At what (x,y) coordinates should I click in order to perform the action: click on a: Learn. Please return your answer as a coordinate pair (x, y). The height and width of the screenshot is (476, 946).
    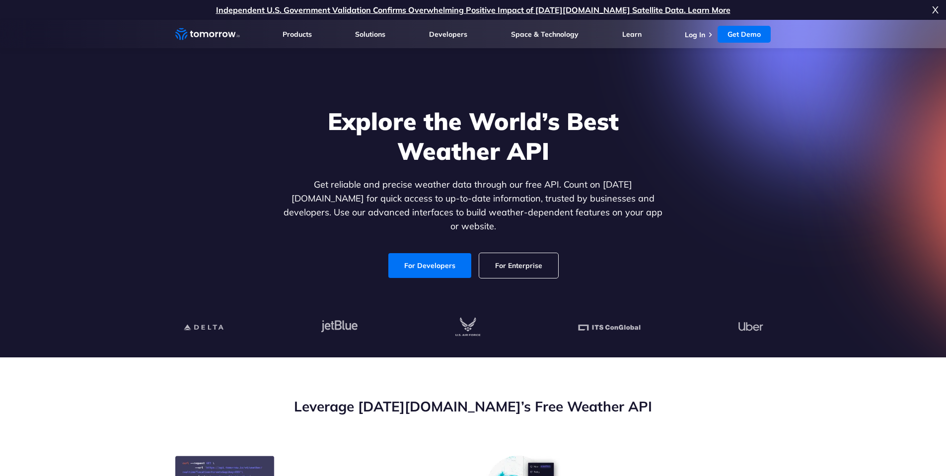
    Looking at the image, I should click on (632, 34).